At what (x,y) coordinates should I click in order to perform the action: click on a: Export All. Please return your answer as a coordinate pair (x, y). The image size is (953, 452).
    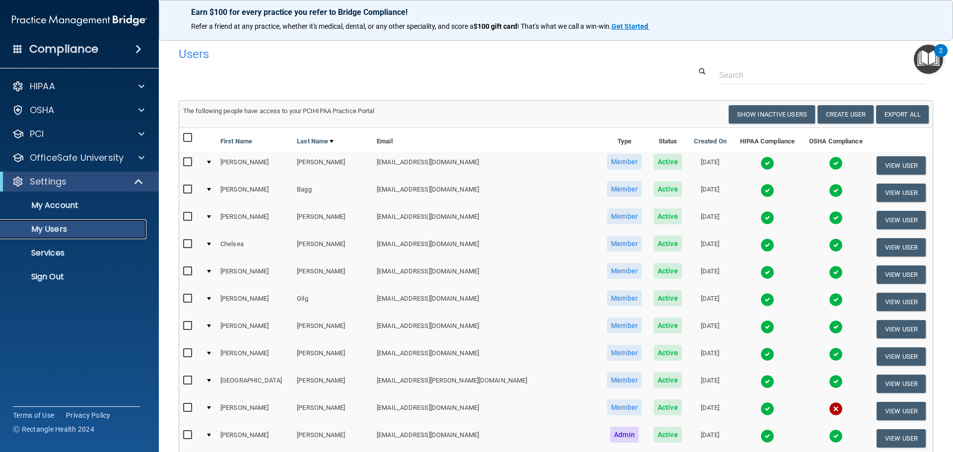
    Looking at the image, I should click on (902, 114).